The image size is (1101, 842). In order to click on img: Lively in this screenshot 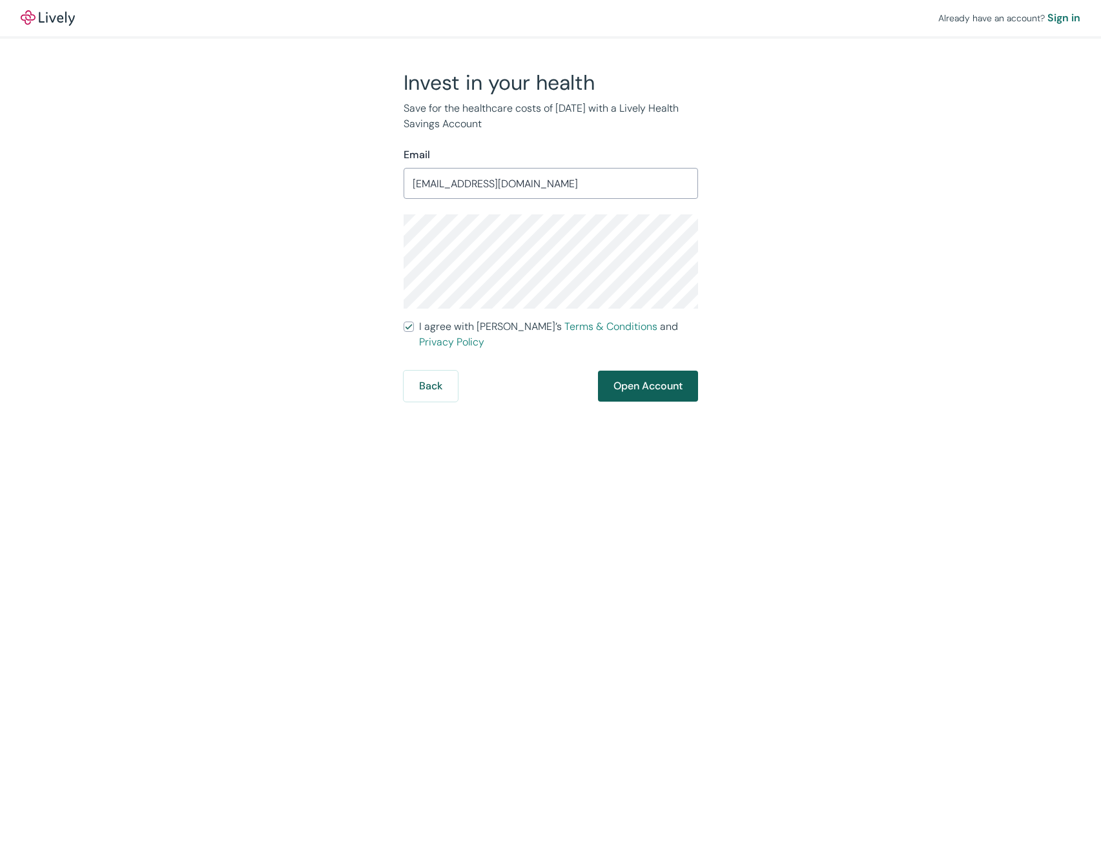, I will do `click(48, 18)`.